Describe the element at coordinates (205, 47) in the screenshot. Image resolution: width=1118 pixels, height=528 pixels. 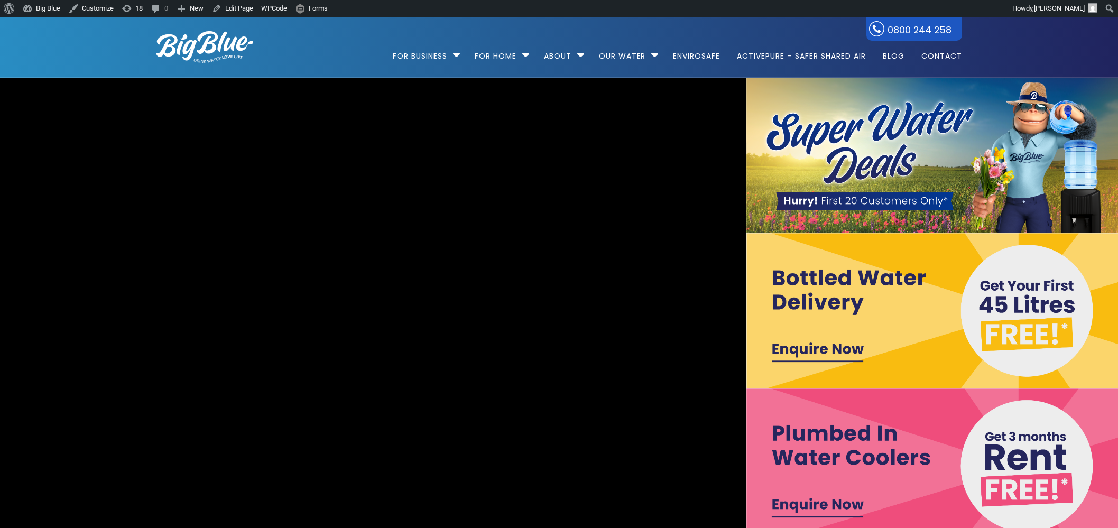
I see `img: logo` at that location.